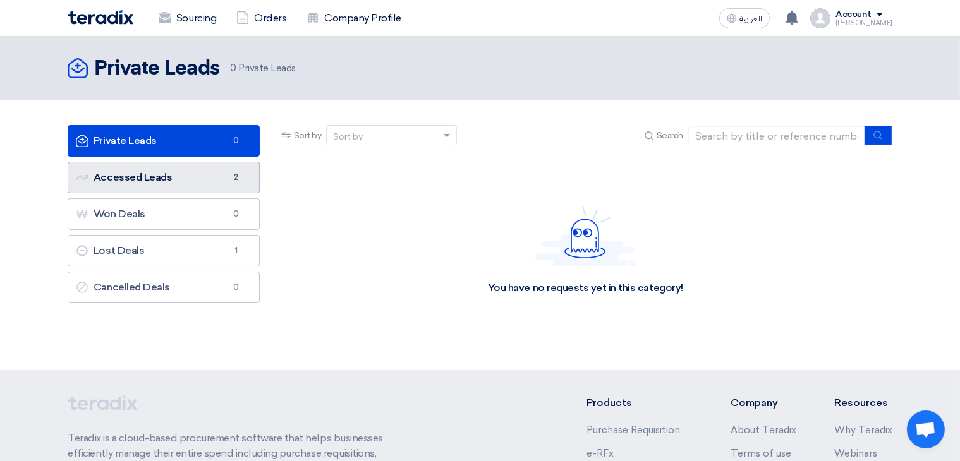 Image resolution: width=960 pixels, height=461 pixels. What do you see at coordinates (864, 403) in the screenshot?
I see `li: Resources` at bounding box center [864, 403].